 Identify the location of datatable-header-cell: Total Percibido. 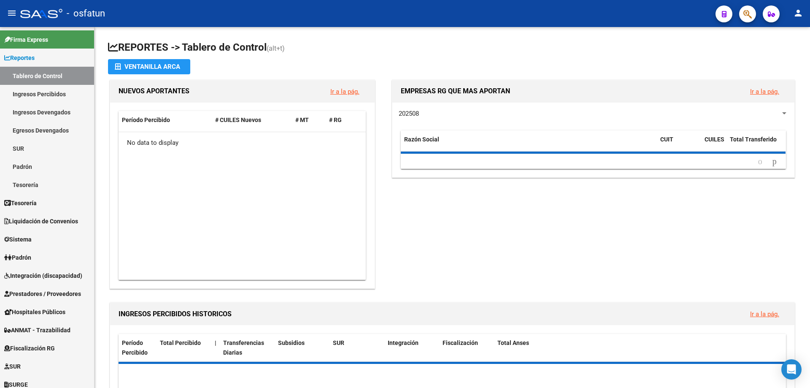
(184, 347).